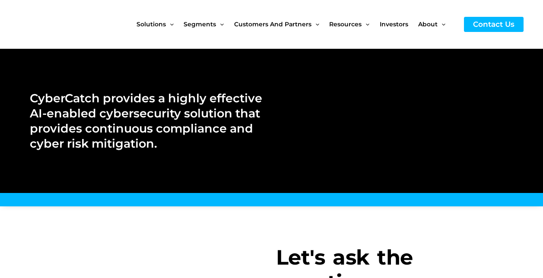 The width and height of the screenshot is (543, 278). I want to click on span: About, so click(428, 24).